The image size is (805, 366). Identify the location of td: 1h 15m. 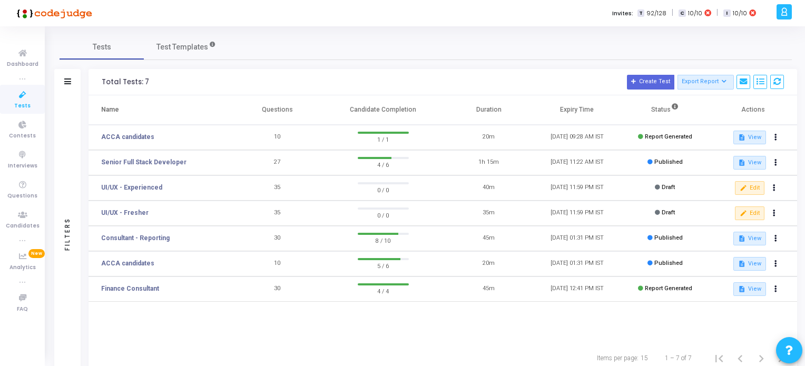
(489, 163).